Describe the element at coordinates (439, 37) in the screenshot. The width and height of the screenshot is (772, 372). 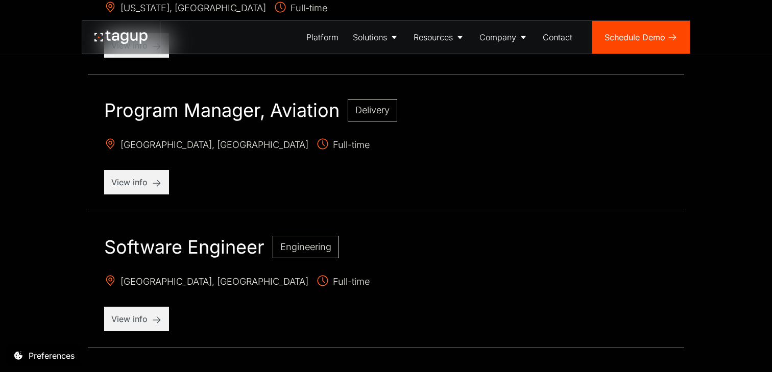
I see `a: Resources` at that location.